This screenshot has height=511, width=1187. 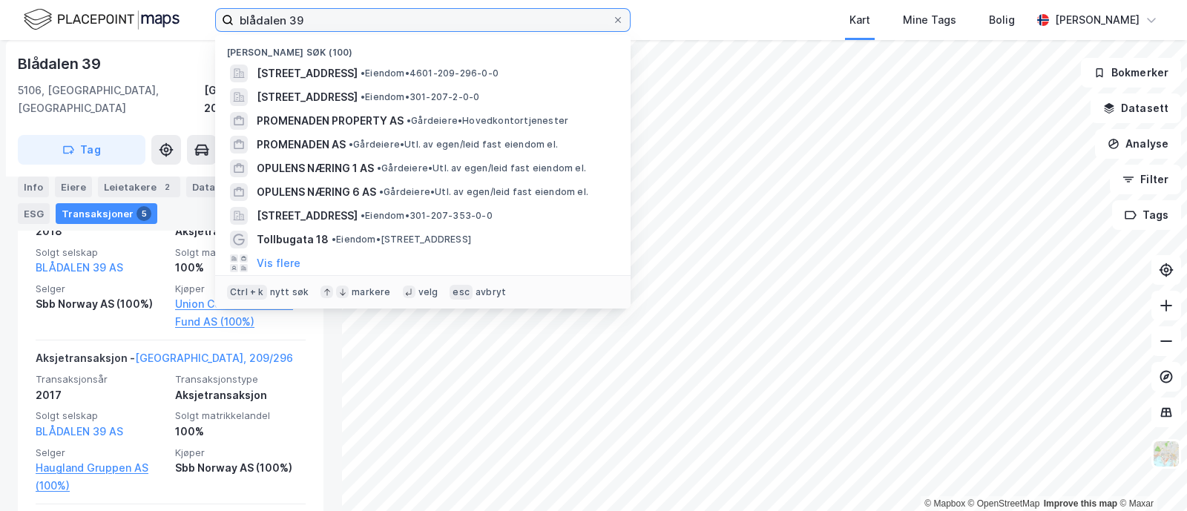 What do you see at coordinates (1145, 180) in the screenshot?
I see `button: Filter` at bounding box center [1145, 180].